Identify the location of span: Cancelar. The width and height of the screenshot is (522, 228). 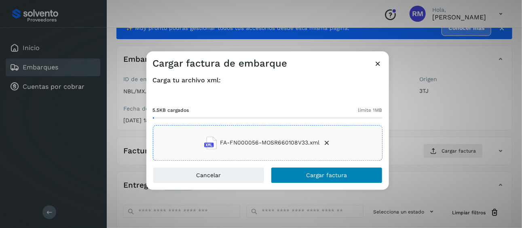
(208, 175).